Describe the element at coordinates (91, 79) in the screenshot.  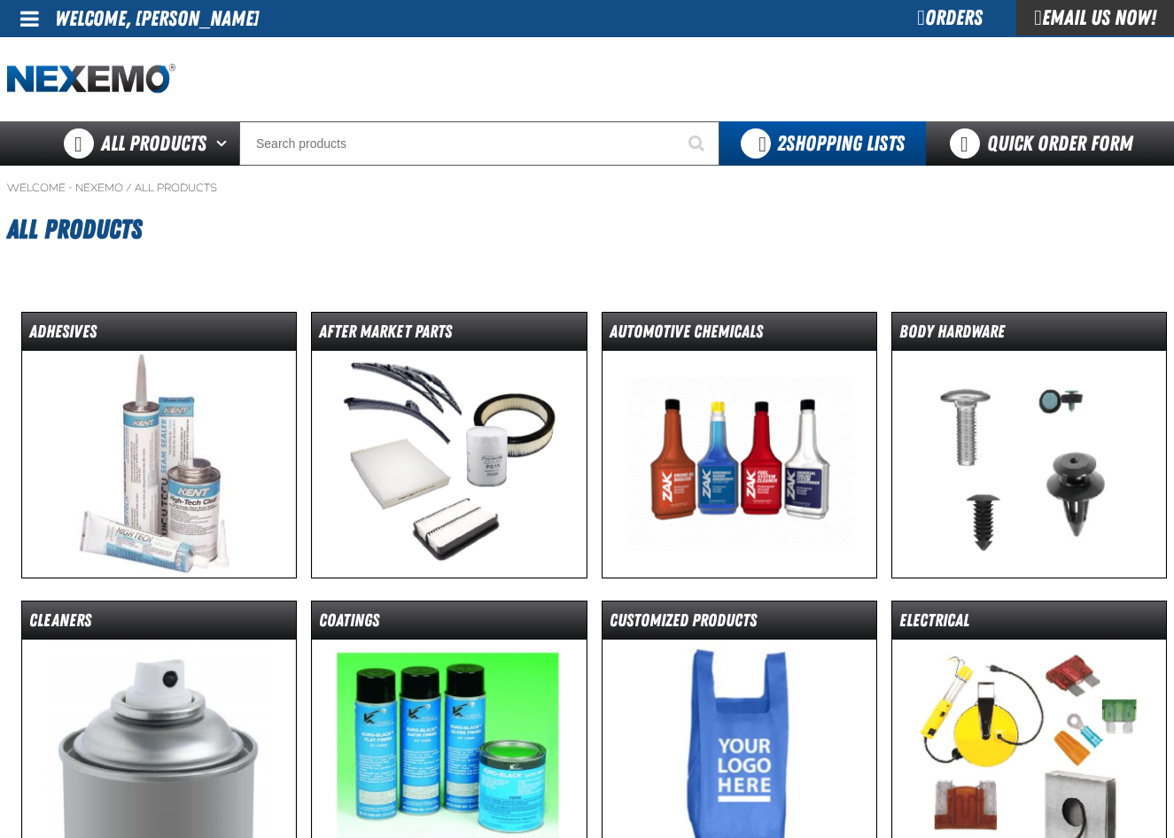
I see `img: Nexemo logo` at that location.